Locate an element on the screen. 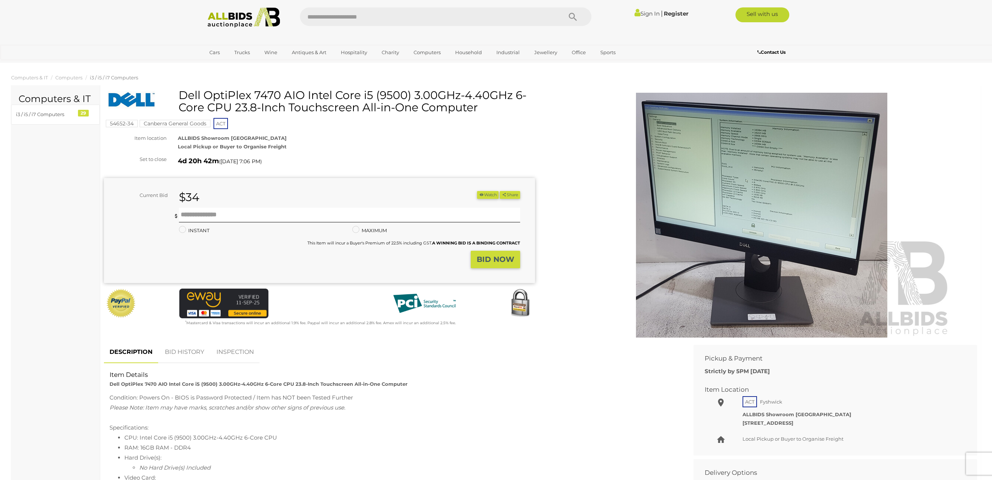  a: Computers & IT is located at coordinates (29, 78).